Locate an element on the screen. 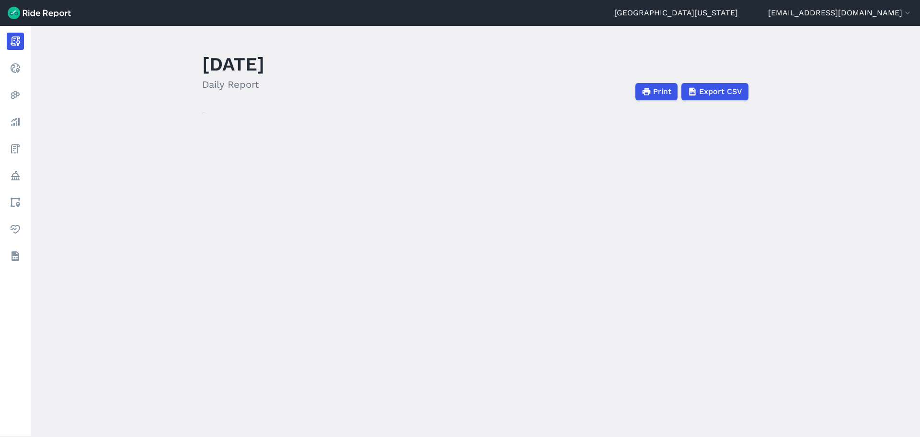 The height and width of the screenshot is (437, 920). h2: Daily Report is located at coordinates (233, 84).